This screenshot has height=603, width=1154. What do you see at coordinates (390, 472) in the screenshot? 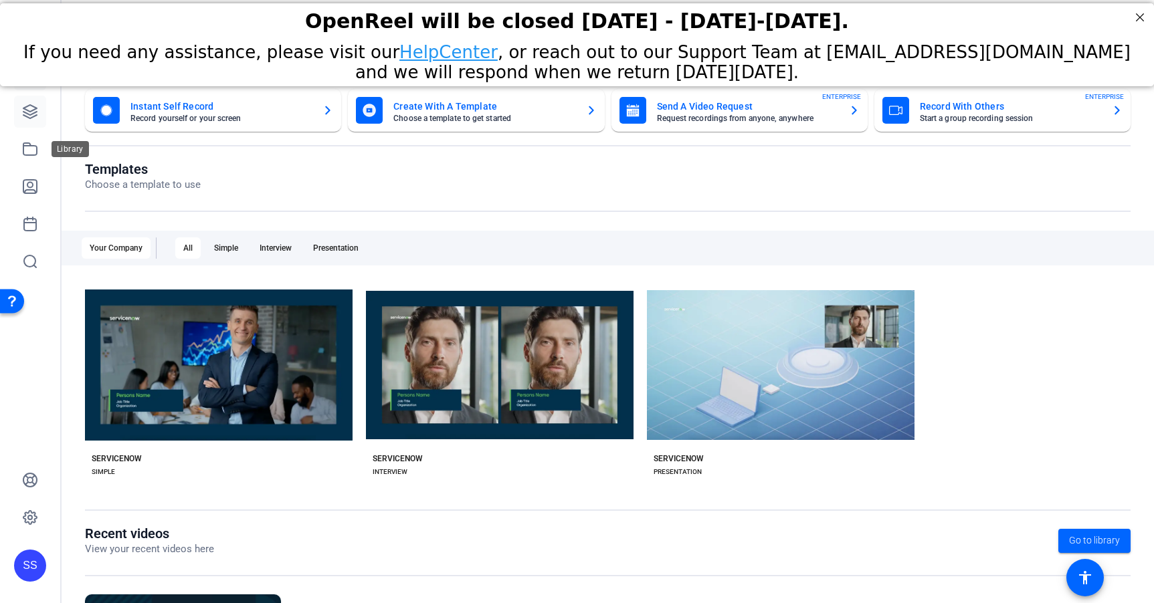
I see `div: INTERVIEW` at bounding box center [390, 472].